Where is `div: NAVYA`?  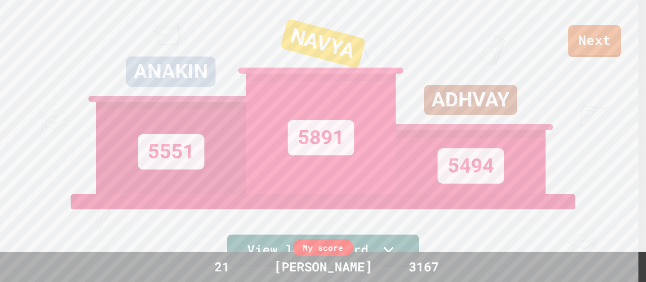
div: NAVYA is located at coordinates (322, 44).